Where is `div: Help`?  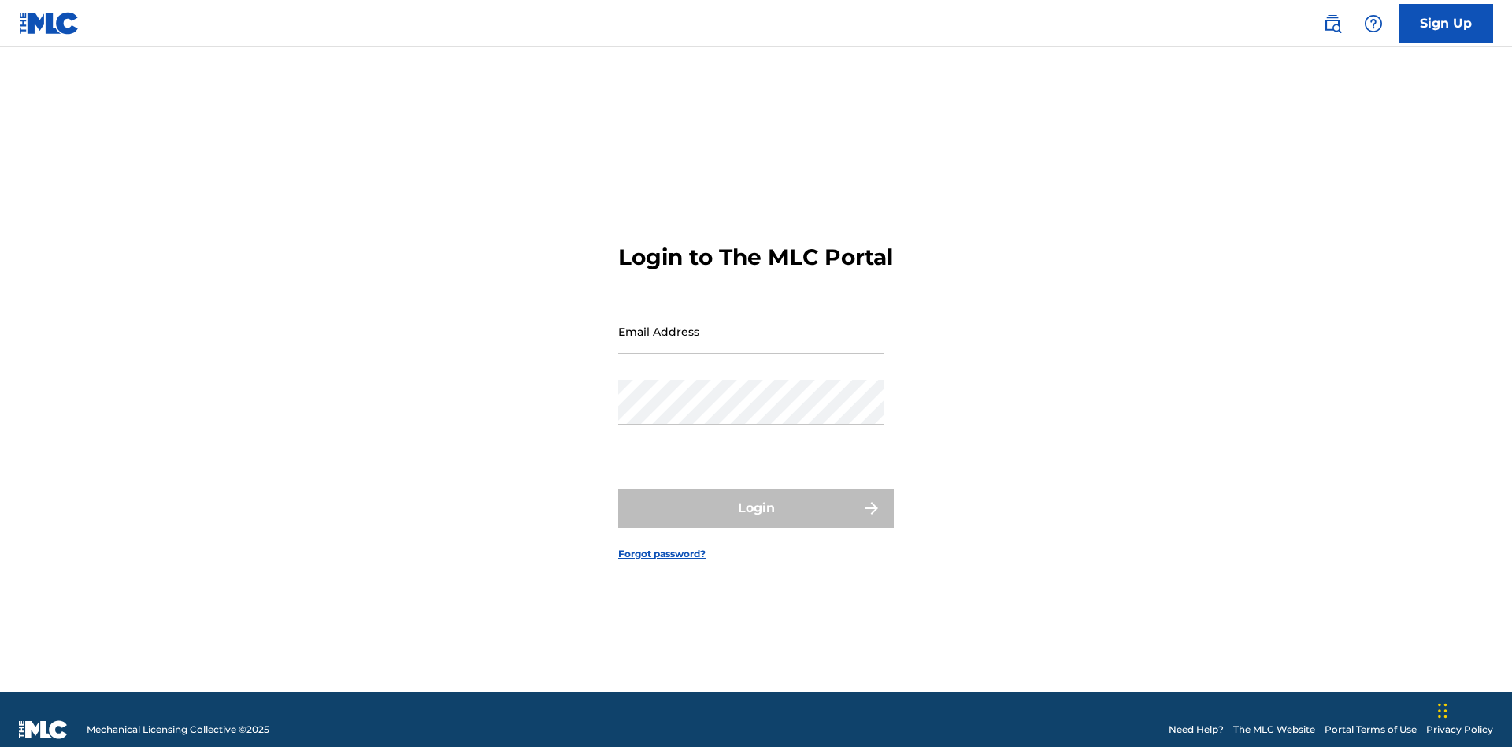
div: Help is located at coordinates (1373, 24).